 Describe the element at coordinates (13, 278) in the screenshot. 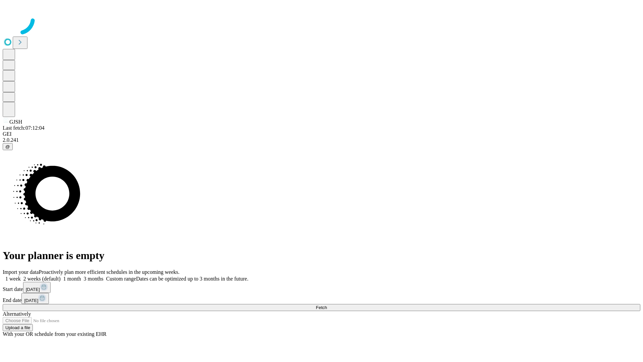

I see `span: 1 week` at that location.